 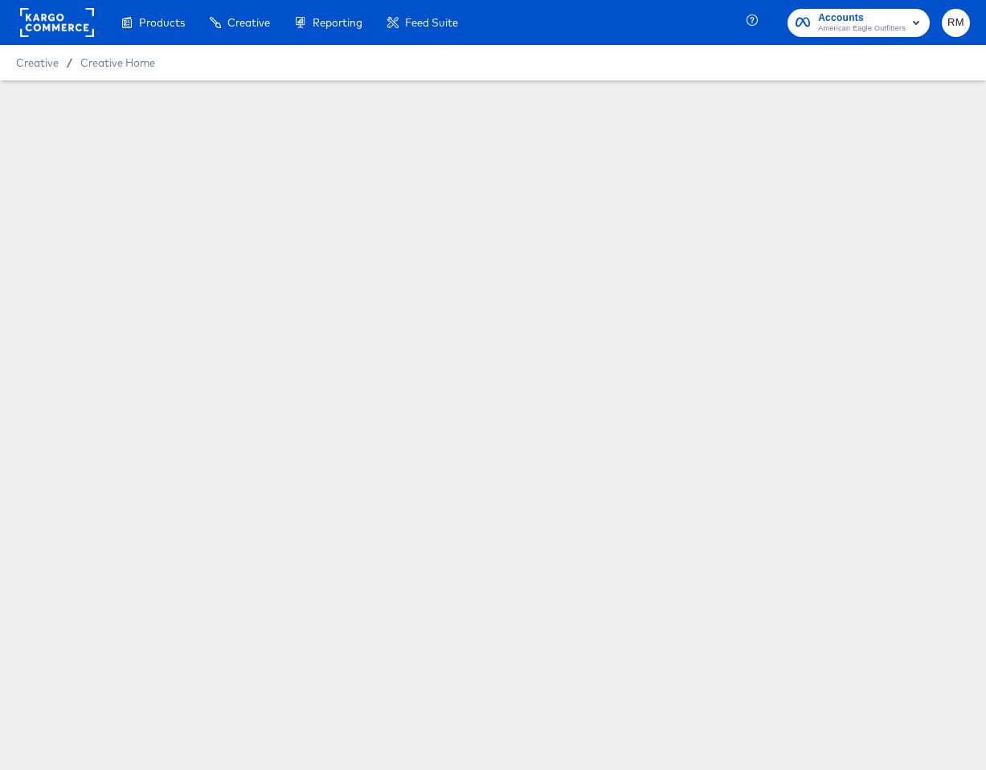 What do you see at coordinates (337, 22) in the screenshot?
I see `span: Reporting` at bounding box center [337, 22].